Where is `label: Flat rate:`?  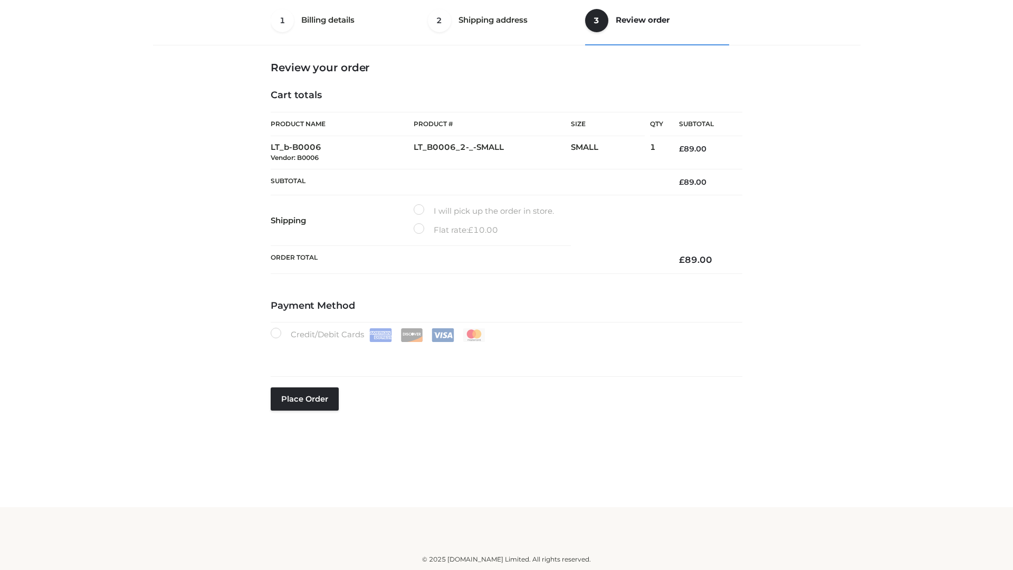
label: Flat rate: is located at coordinates (456, 230).